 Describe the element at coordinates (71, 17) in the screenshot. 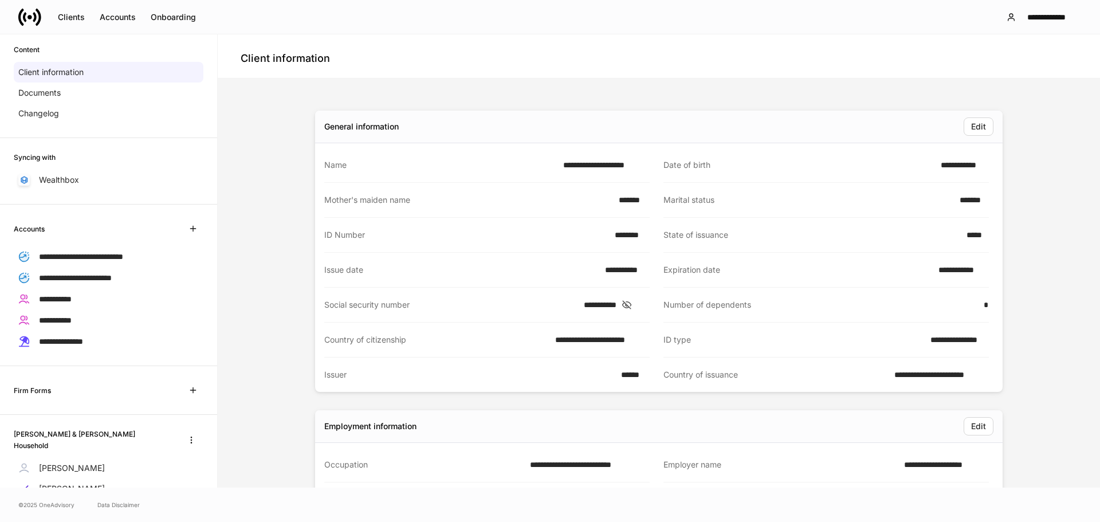

I see `div: Clients` at that location.